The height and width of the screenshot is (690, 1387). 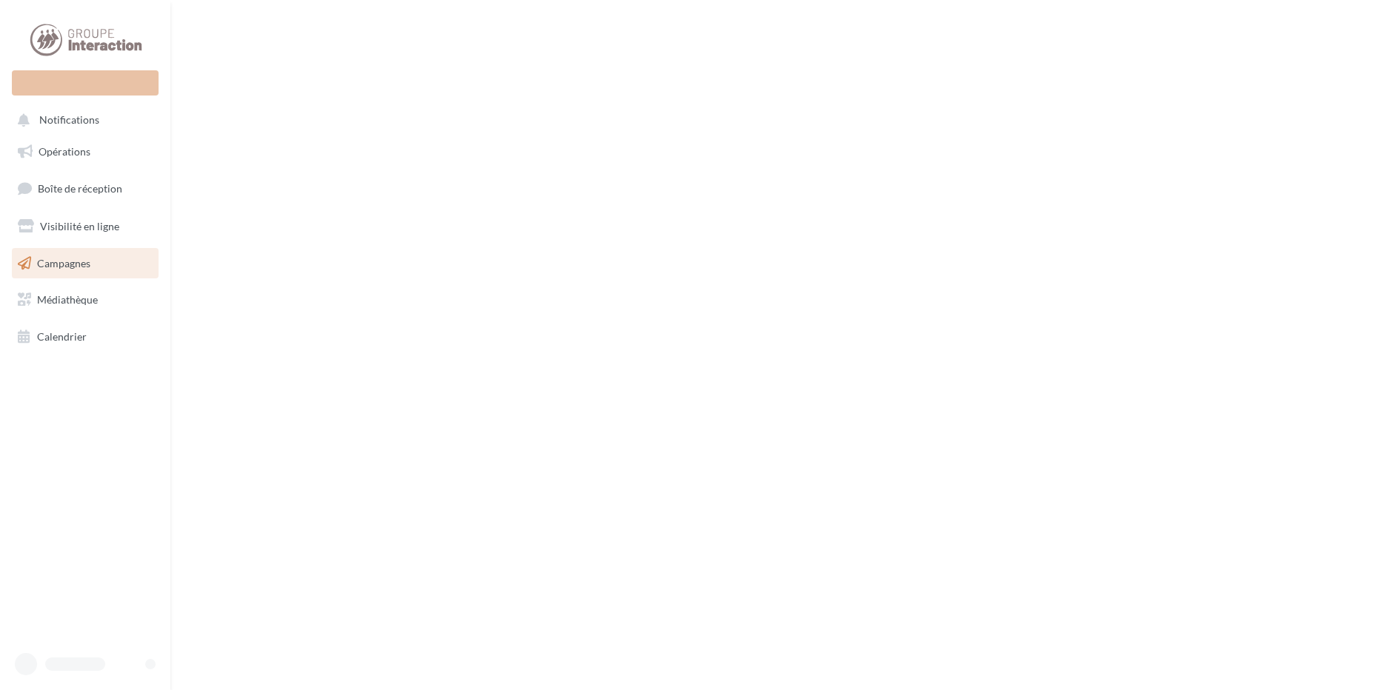 I want to click on a: Boîte de réception, so click(x=85, y=188).